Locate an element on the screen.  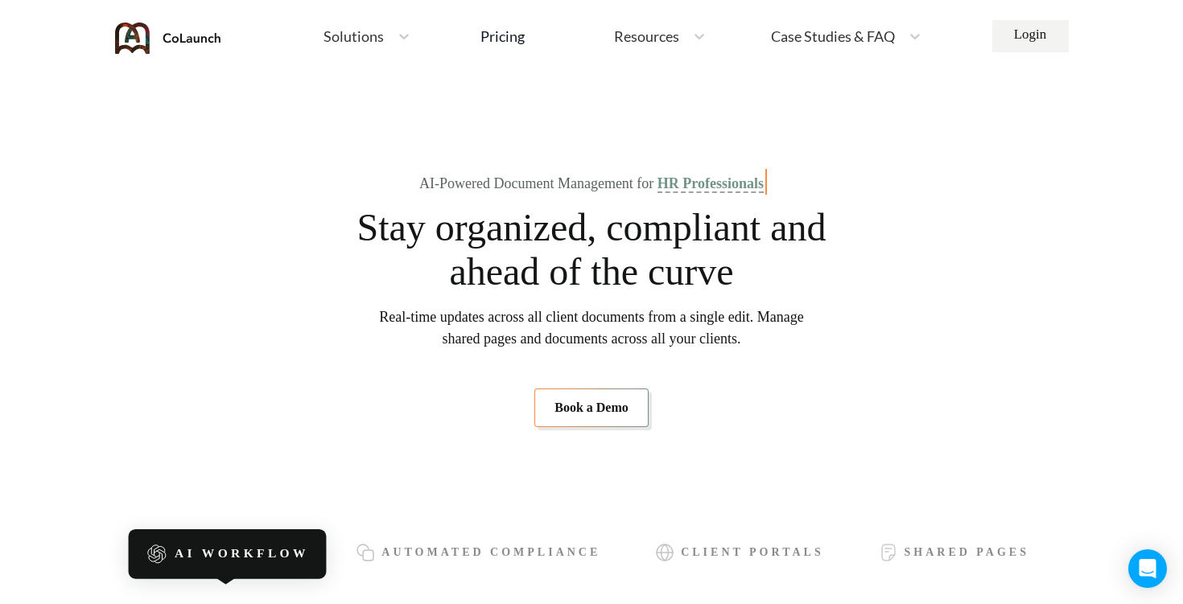
span: Resources is located at coordinates (646, 36).